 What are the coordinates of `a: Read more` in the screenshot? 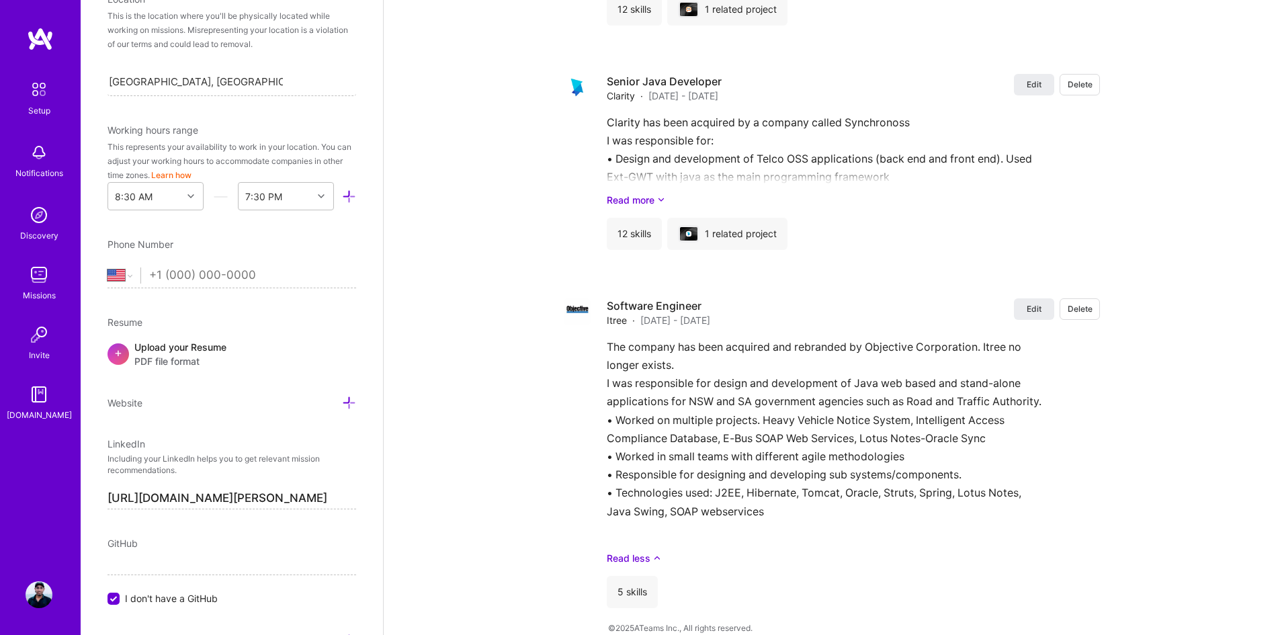 It's located at (853, 200).